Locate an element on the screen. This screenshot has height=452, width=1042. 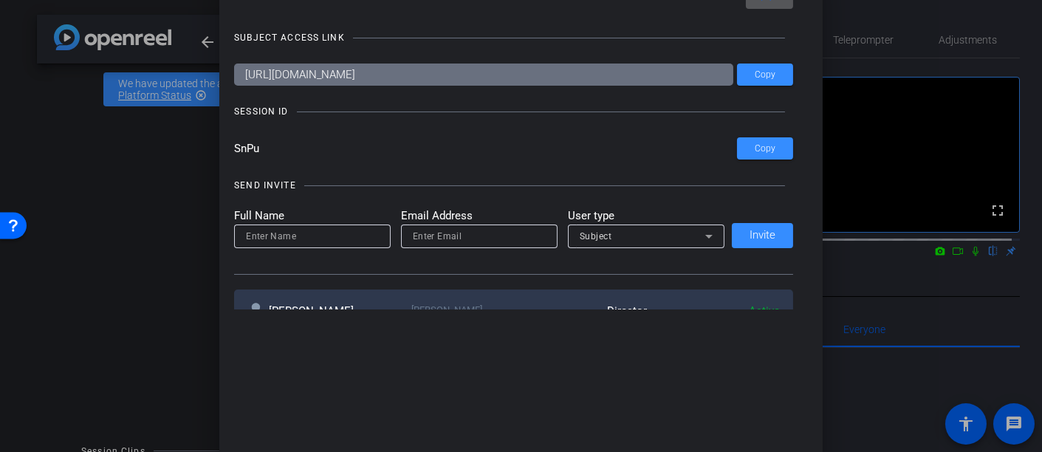
div: Director is located at coordinates (580, 332).